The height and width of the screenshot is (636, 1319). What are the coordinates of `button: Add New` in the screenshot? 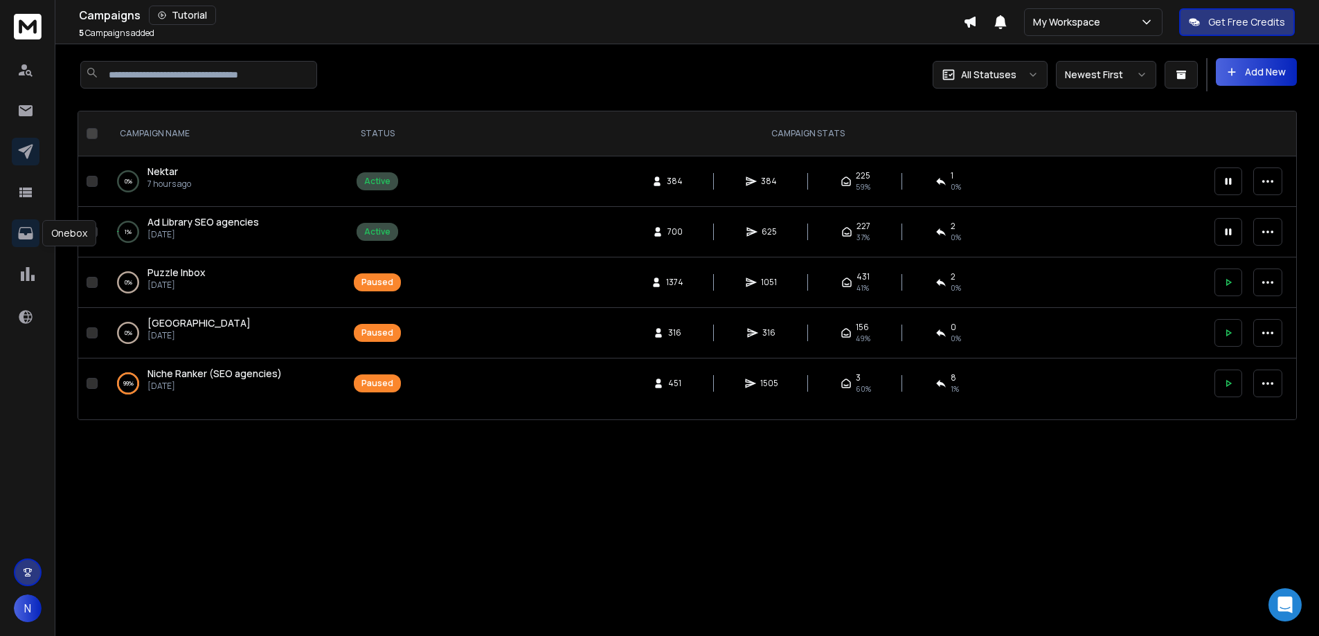 It's located at (1256, 72).